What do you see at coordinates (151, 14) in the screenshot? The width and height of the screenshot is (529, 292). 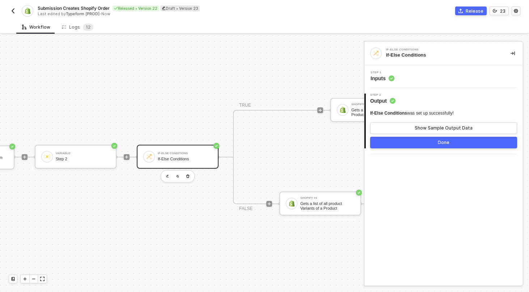 I see `div: Last edited by - Now` at bounding box center [151, 14].